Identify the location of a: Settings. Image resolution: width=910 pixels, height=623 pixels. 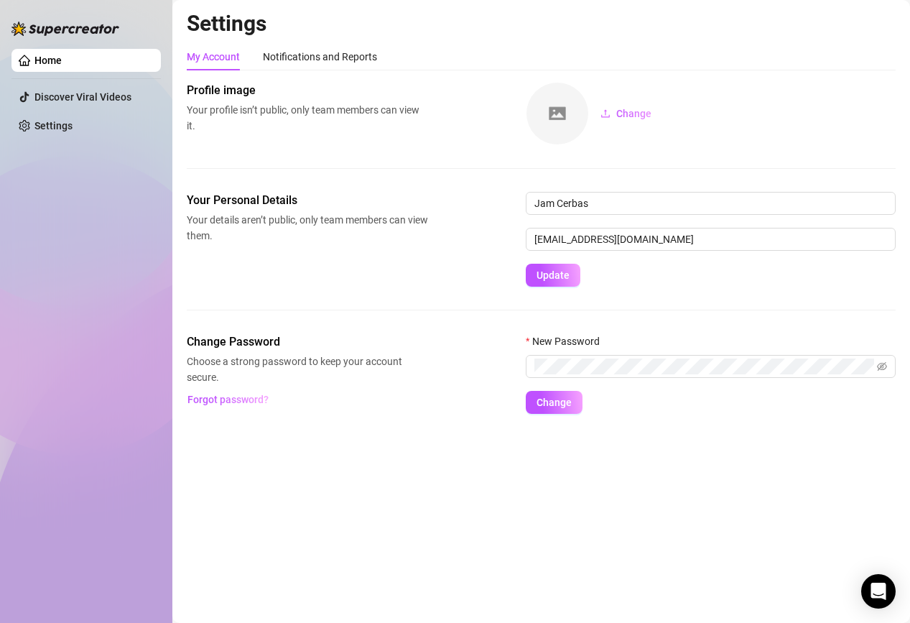
(53, 126).